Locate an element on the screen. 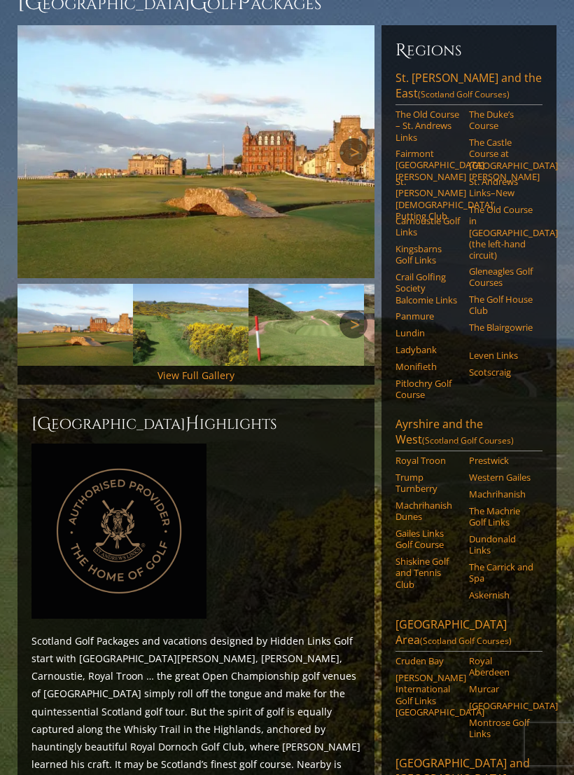  a: Kingsbarns Golf Links is located at coordinates (428, 254).